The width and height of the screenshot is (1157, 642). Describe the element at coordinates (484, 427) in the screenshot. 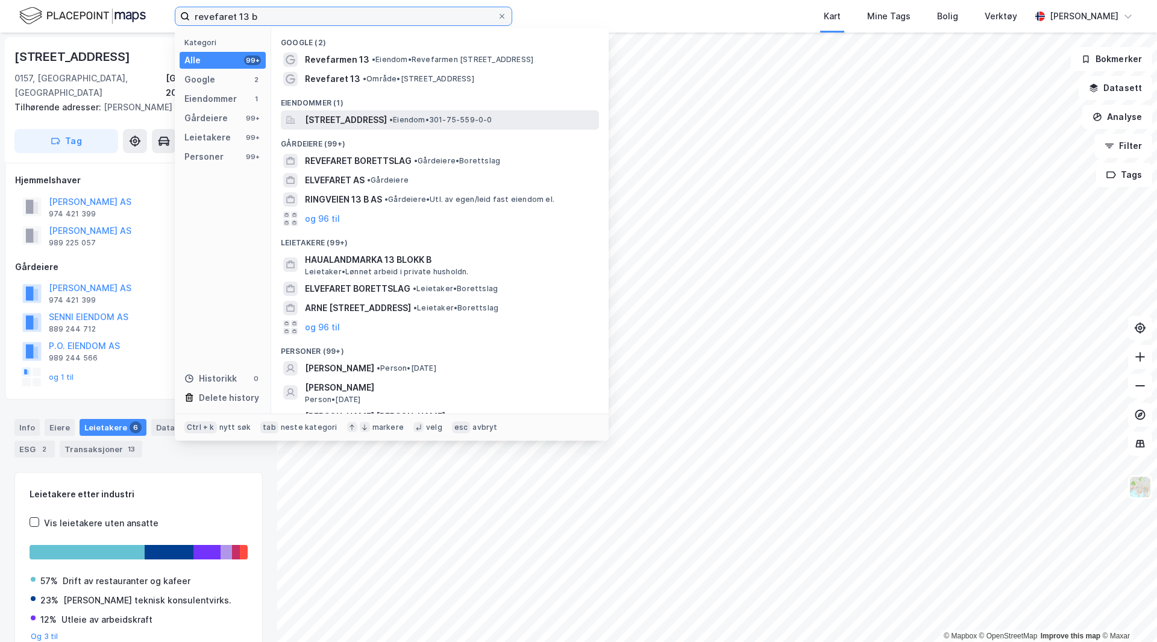

I see `div: avbryt` at that location.